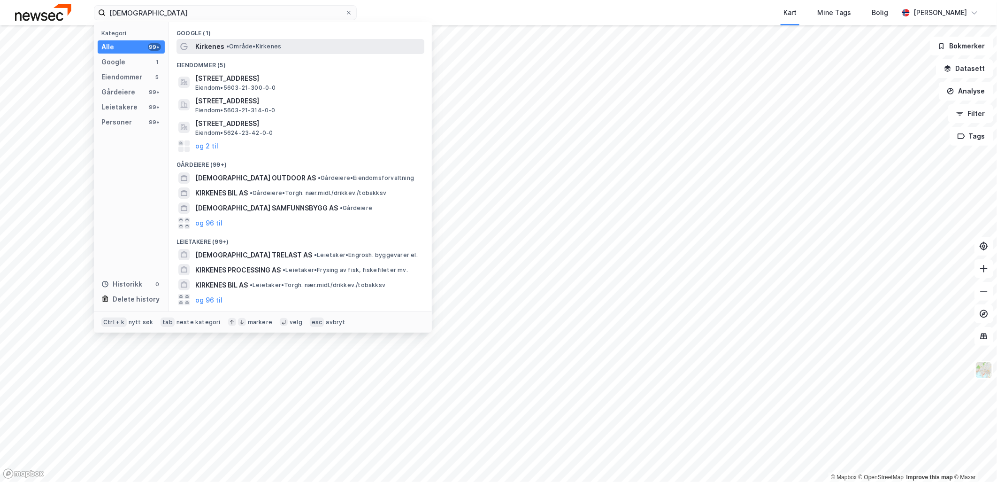 This screenshot has width=997, height=482. What do you see at coordinates (157, 62) in the screenshot?
I see `div: 1` at bounding box center [157, 62].